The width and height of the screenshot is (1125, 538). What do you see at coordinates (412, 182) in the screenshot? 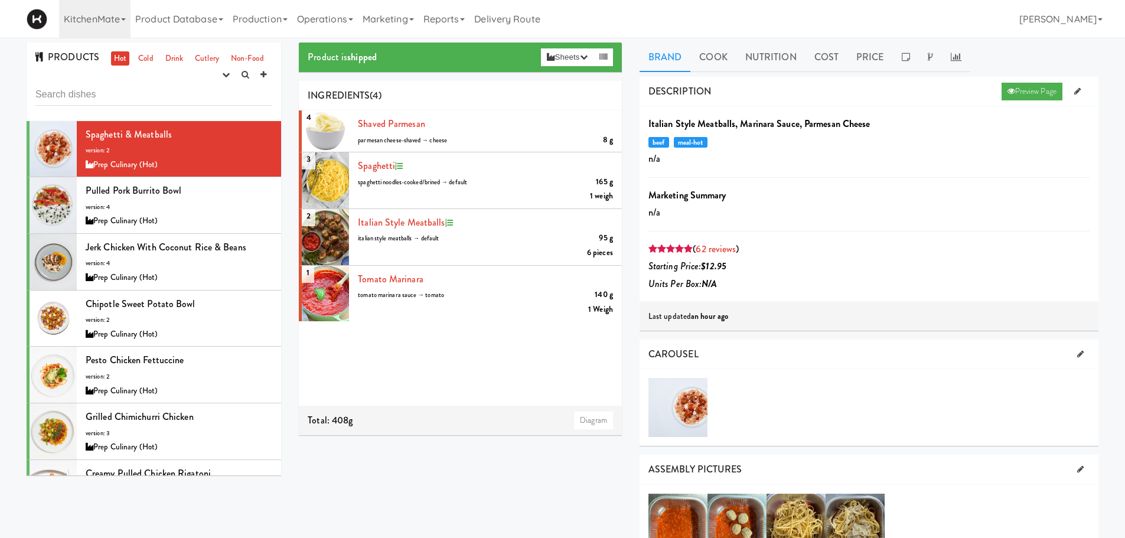
I see `span: spaghetti noodles-cooked/brined → default` at bounding box center [412, 182].